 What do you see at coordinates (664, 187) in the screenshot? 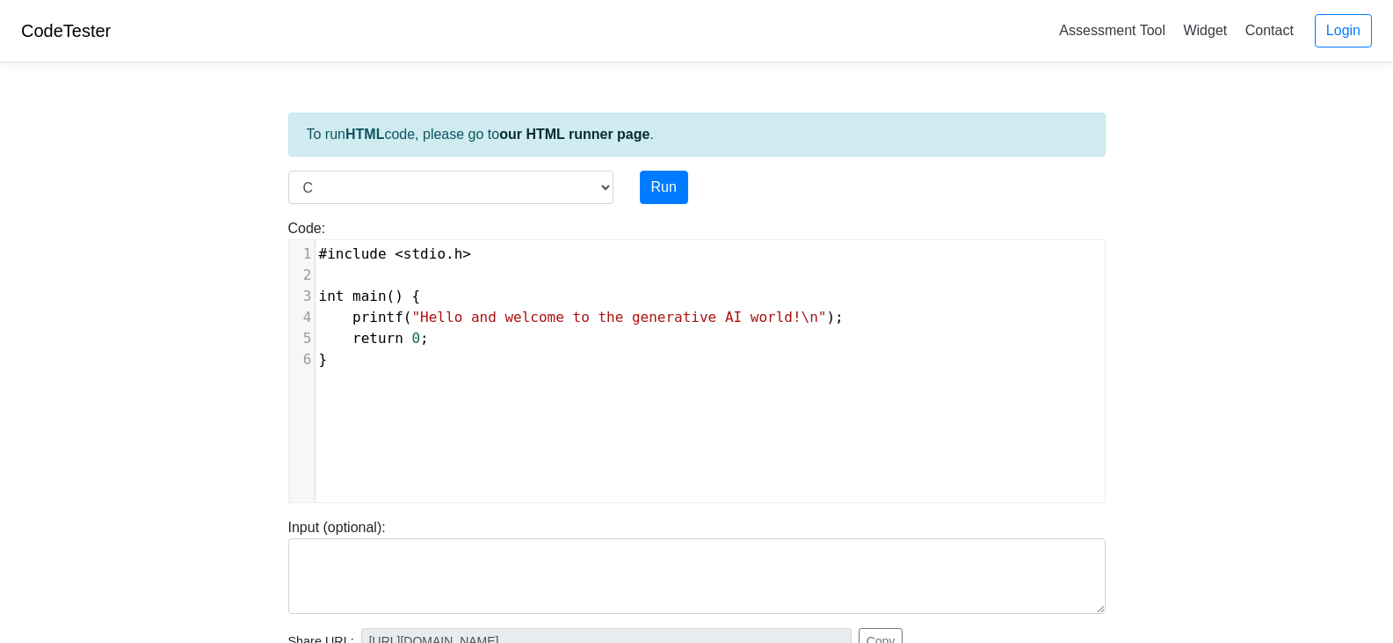
I see `button: Run` at bounding box center [664, 187].